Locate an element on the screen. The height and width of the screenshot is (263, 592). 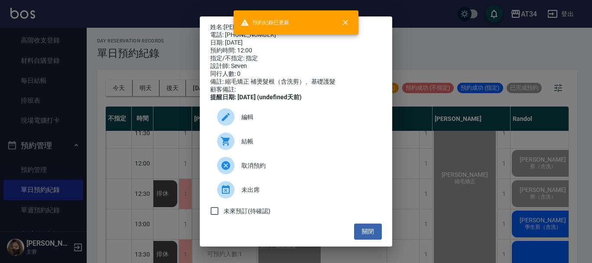
div: 設計師: Seven is located at coordinates (296, 66).